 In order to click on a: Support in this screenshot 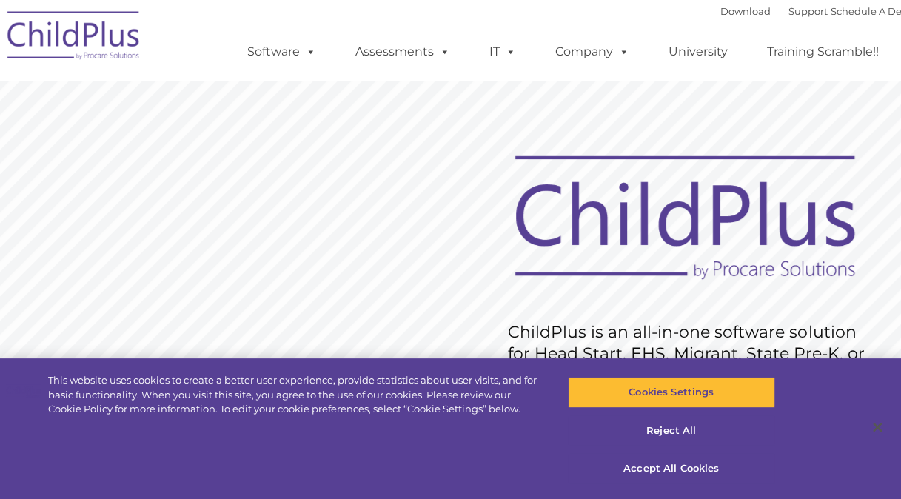, I will do `click(808, 11)`.